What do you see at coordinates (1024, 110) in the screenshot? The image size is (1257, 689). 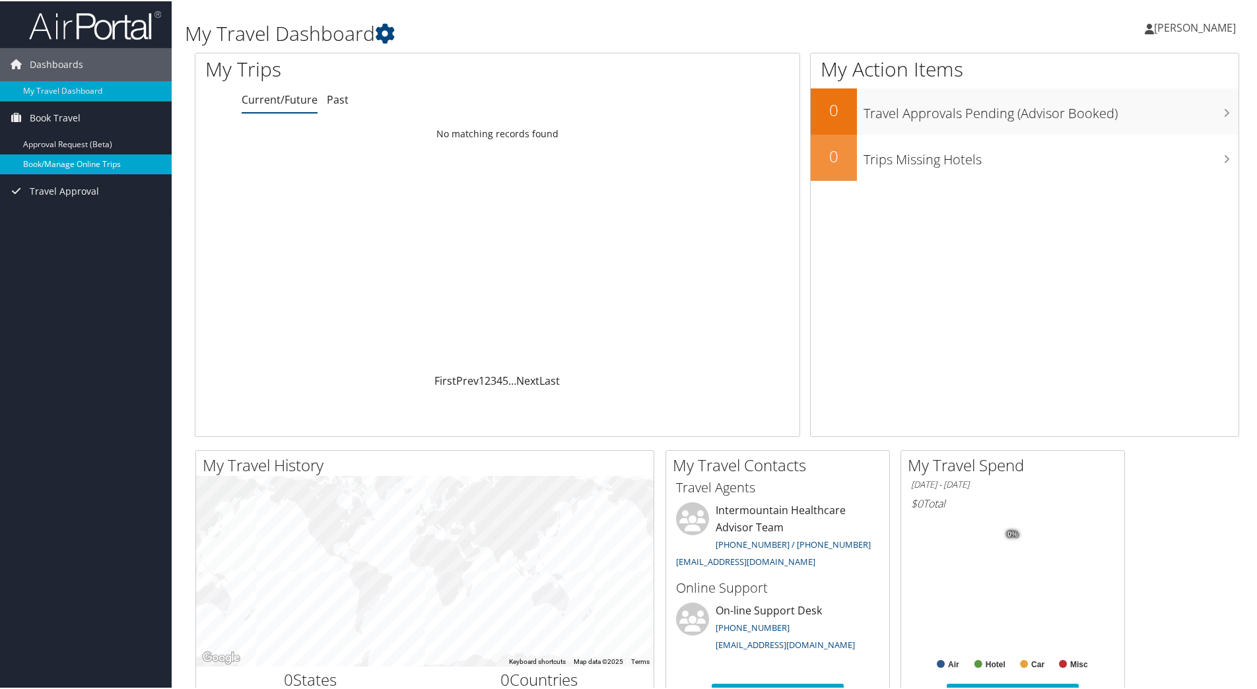 I see `a: 0Travel Approvals Pending (Advisor Booked)` at bounding box center [1024, 110].